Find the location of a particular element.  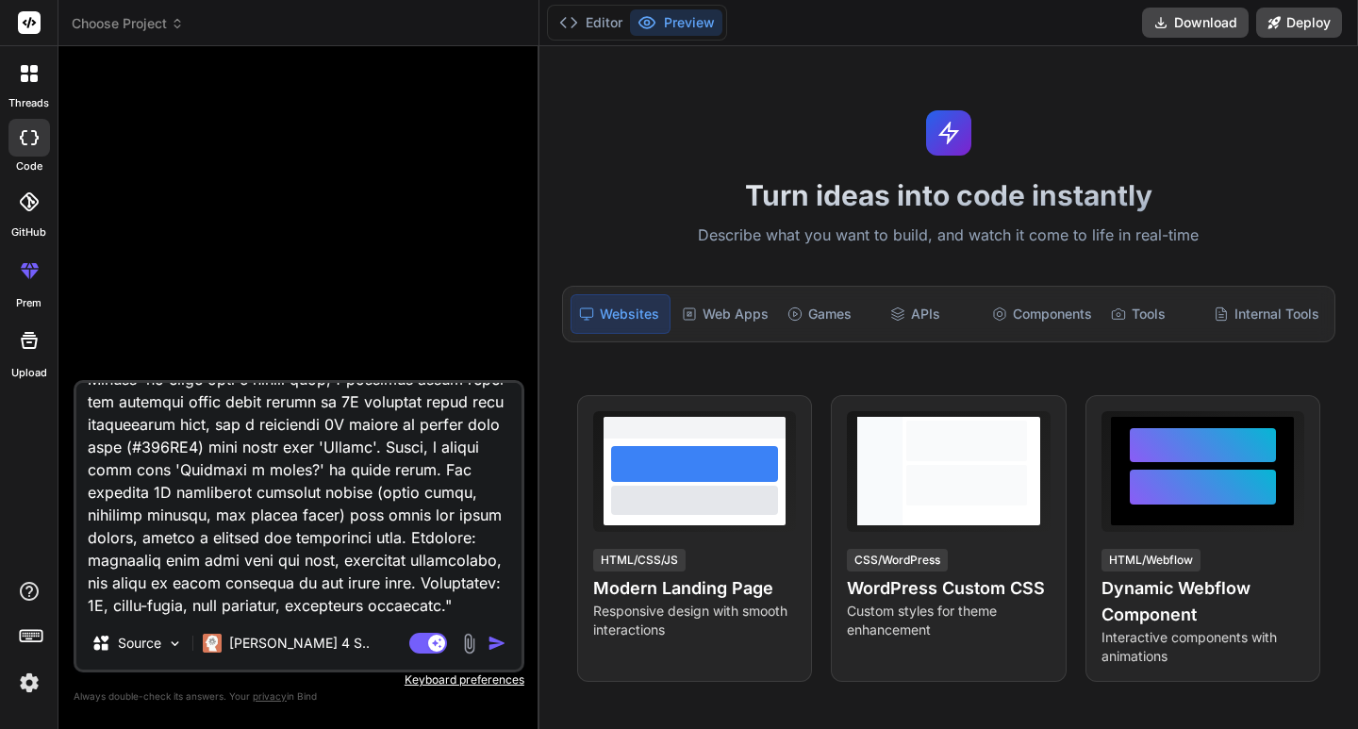

img: attachment is located at coordinates (469, 643).